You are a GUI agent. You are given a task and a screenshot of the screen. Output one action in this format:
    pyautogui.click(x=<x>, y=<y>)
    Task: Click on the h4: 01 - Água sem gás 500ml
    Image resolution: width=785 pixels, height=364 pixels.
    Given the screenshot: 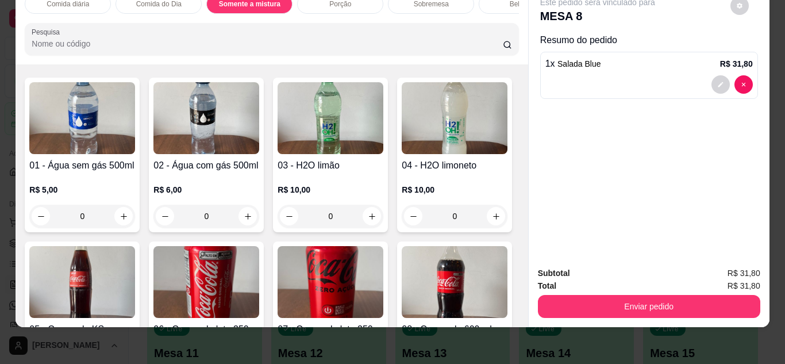 What is the action you would take?
    pyautogui.click(x=82, y=165)
    